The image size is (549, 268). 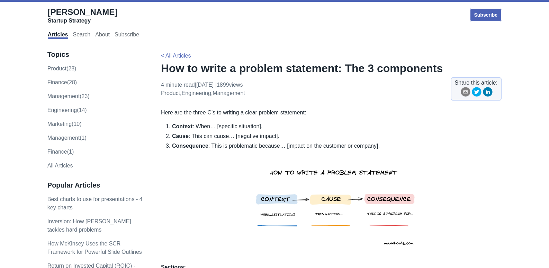 I want to click on strong: Consequence, so click(x=190, y=145).